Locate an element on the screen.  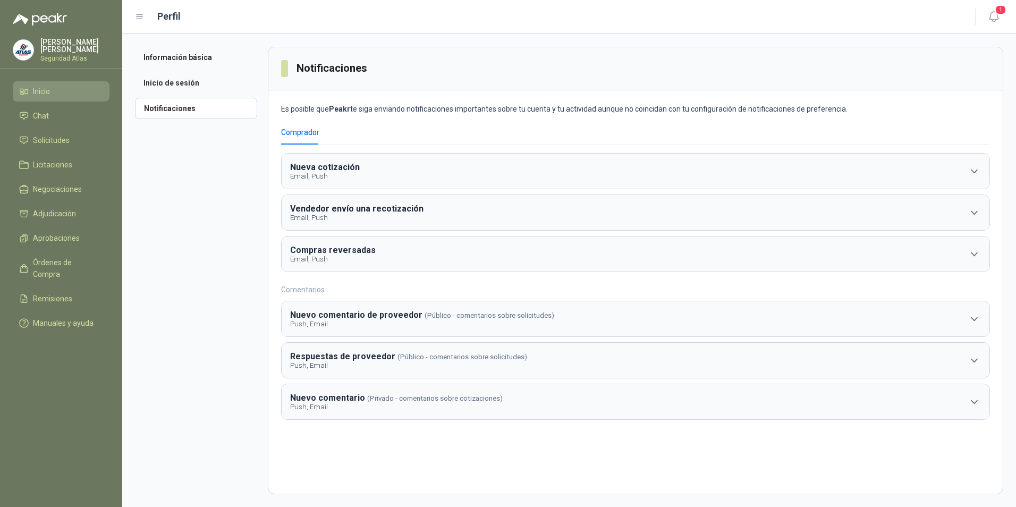
a: Licitaciones is located at coordinates (61, 165).